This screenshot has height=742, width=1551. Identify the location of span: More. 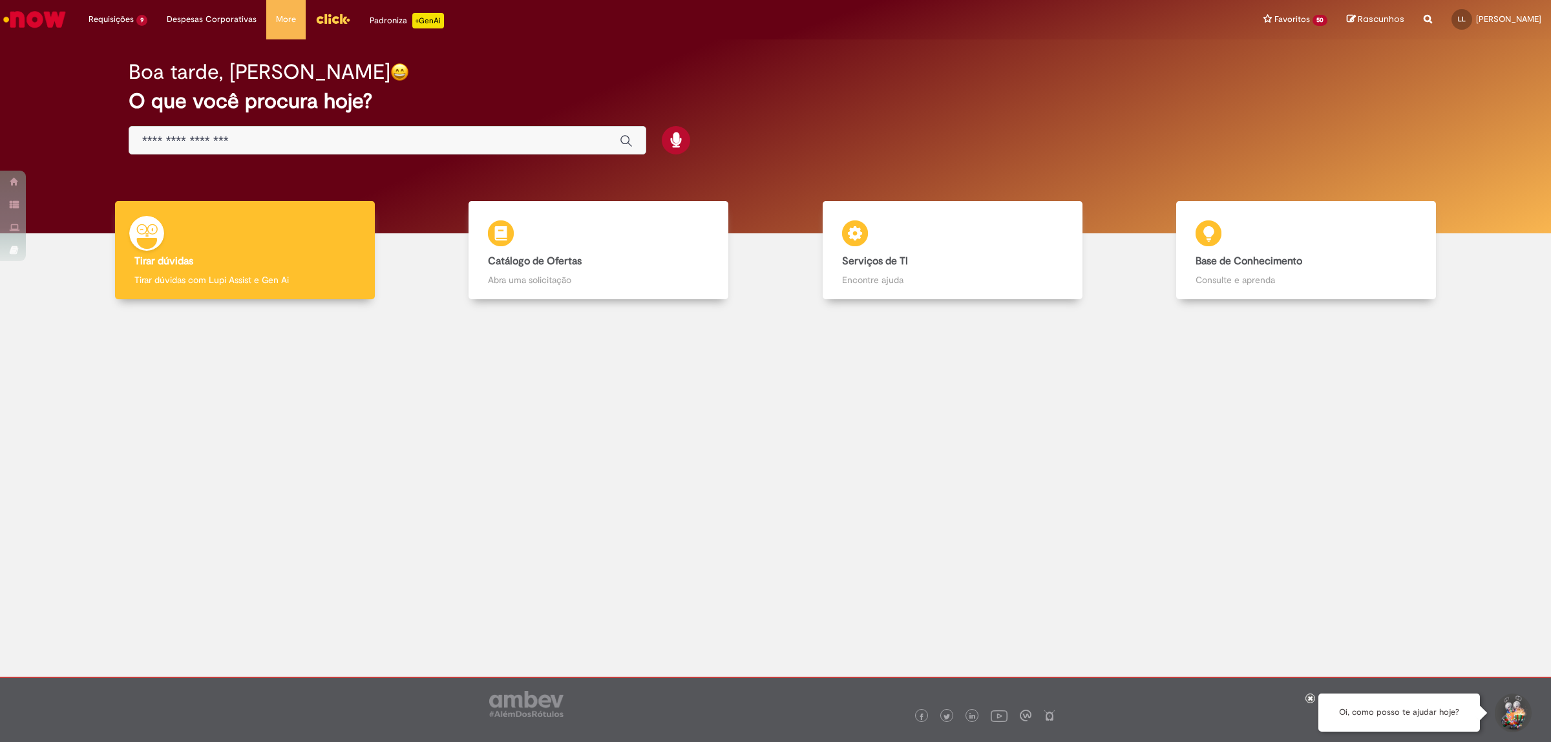
(286, 19).